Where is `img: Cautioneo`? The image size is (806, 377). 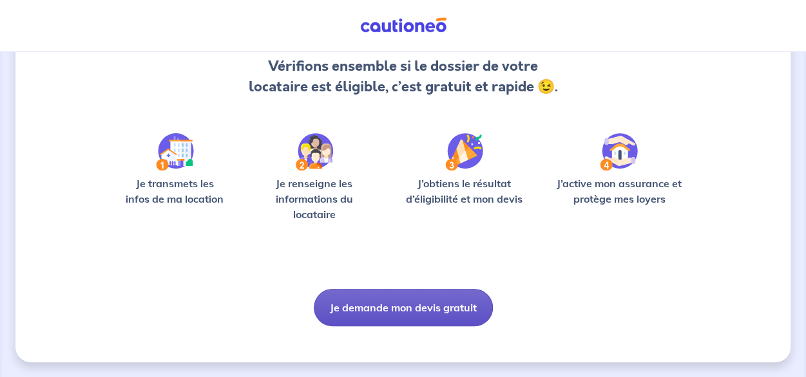 img: Cautioneo is located at coordinates (403, 25).